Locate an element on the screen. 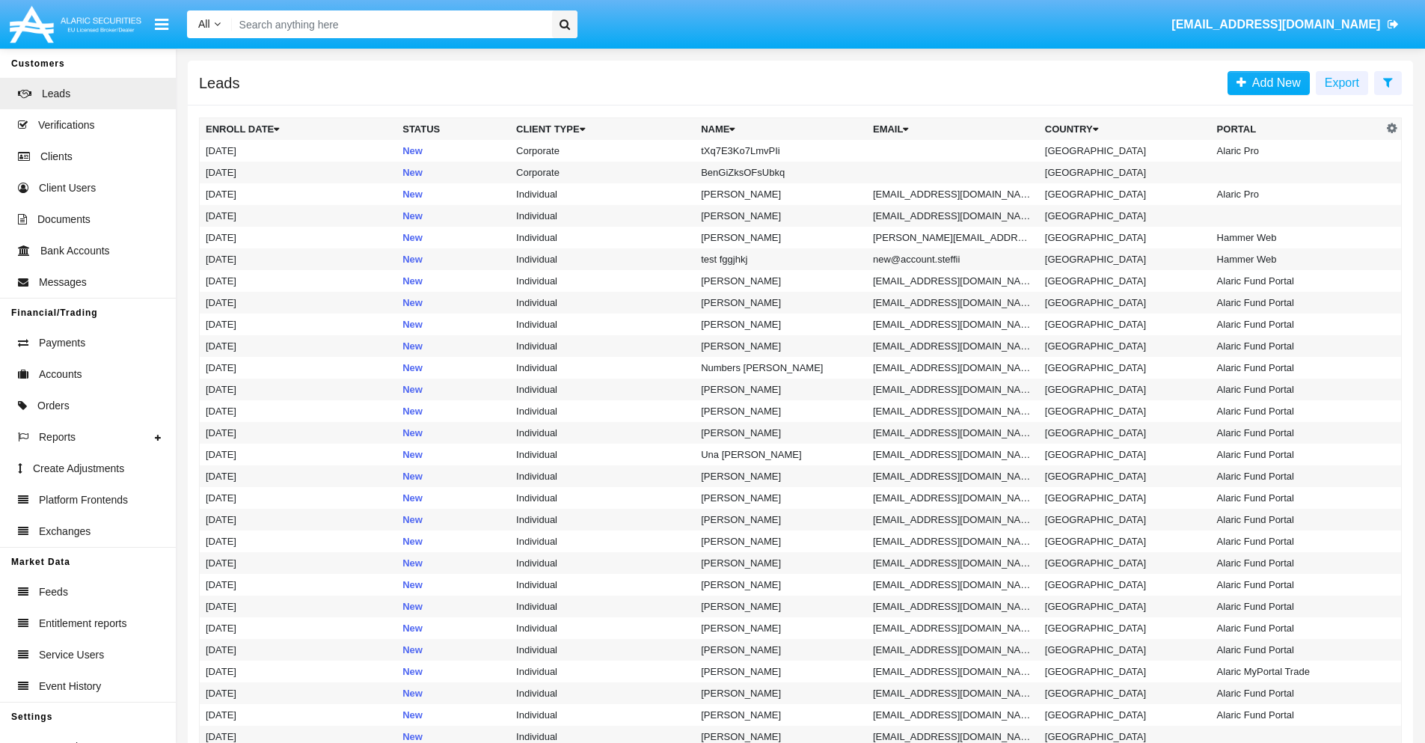  input: Search is located at coordinates (389, 24).